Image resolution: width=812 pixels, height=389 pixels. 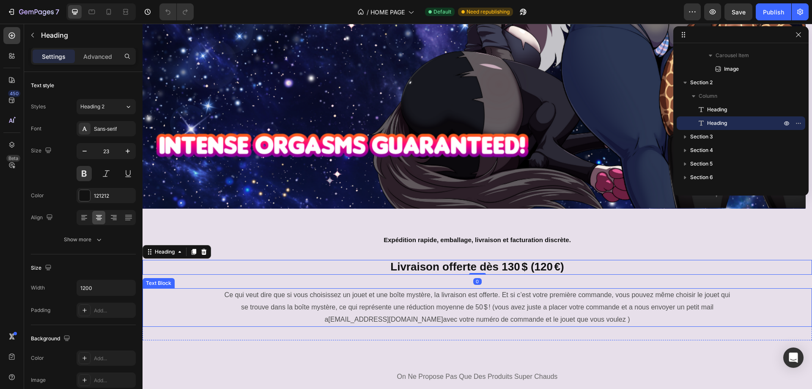 I want to click on span: Default, so click(x=443, y=12).